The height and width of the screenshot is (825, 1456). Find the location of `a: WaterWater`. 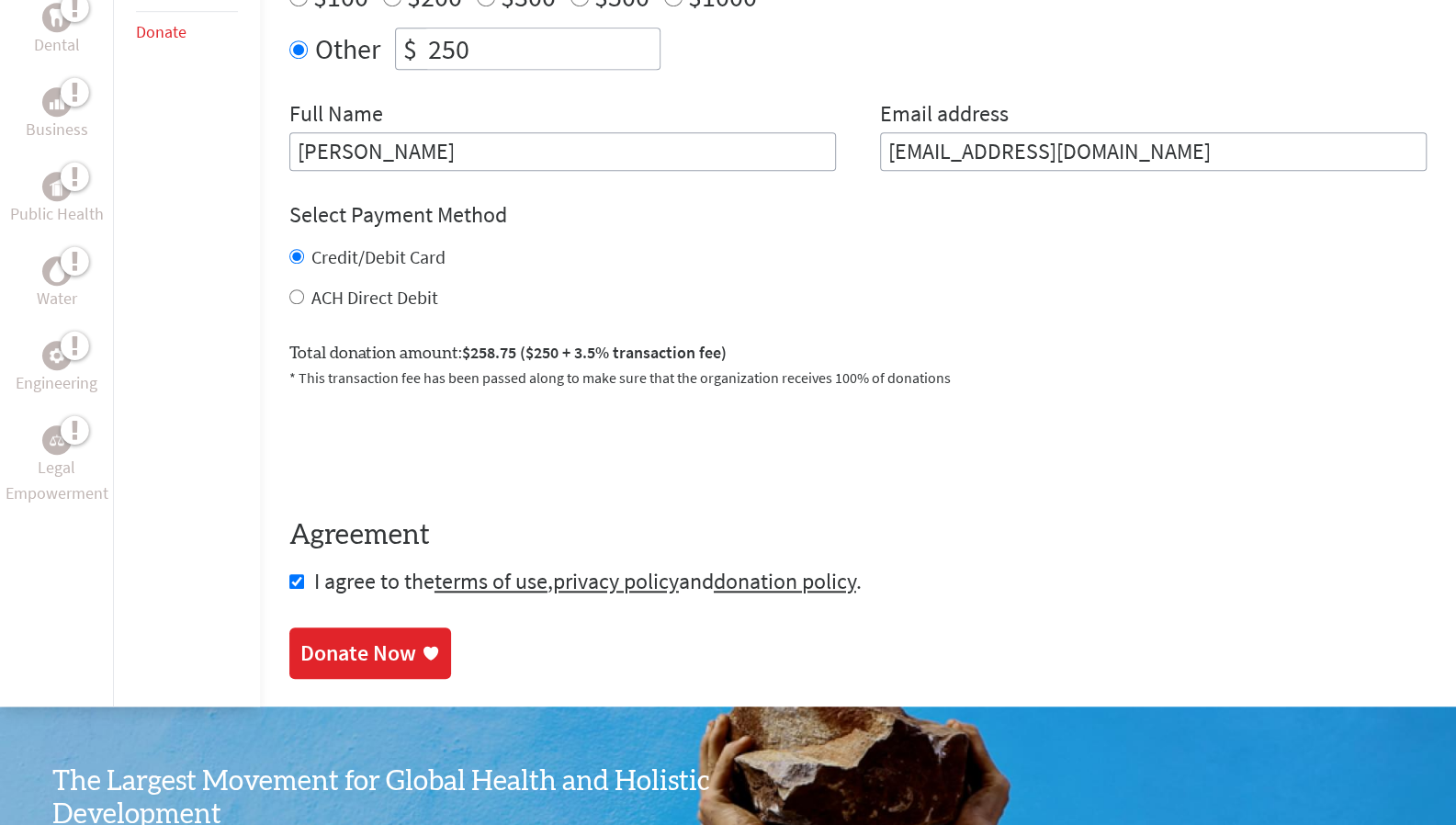

a: WaterWater is located at coordinates (57, 284).